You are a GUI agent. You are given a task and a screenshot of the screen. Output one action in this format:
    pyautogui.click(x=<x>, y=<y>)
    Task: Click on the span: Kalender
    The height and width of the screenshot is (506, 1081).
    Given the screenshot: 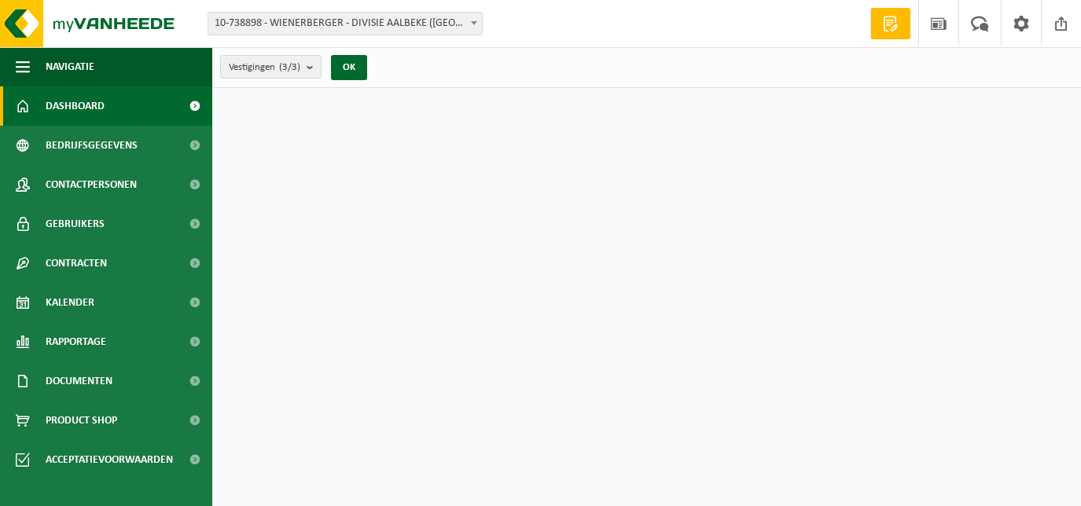 What is the action you would take?
    pyautogui.click(x=70, y=303)
    